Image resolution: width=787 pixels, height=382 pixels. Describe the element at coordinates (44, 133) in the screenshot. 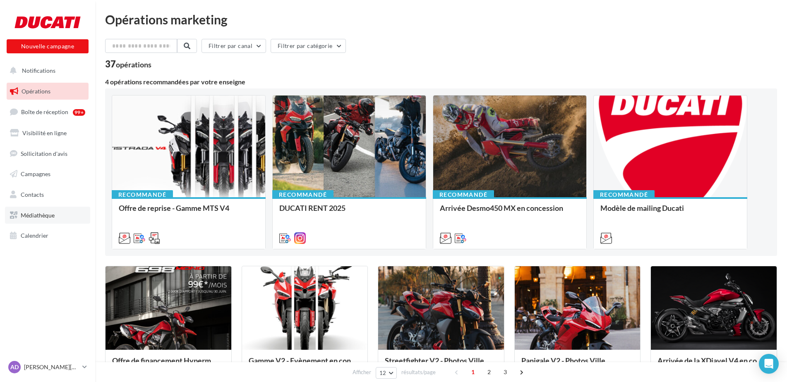

I see `span: Visibilité en ligne` at that location.